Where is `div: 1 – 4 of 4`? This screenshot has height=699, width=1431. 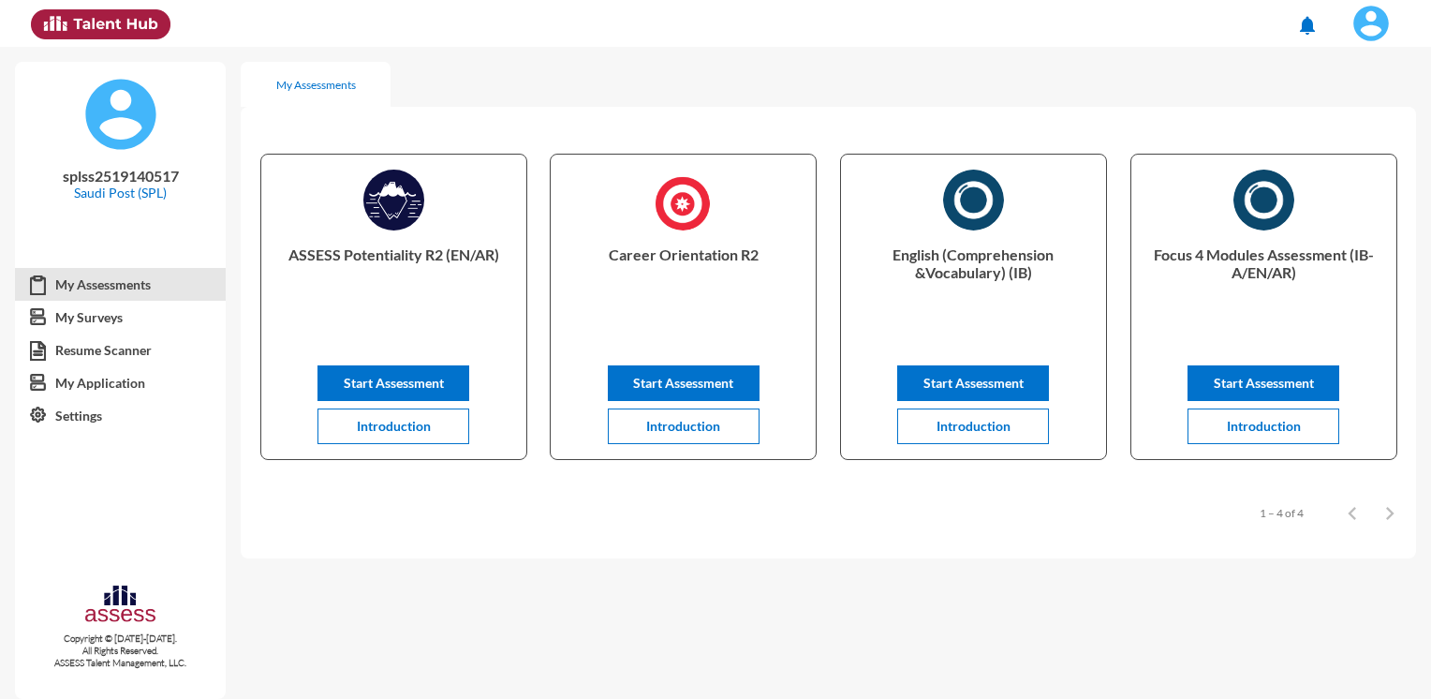 div: 1 – 4 of 4 is located at coordinates (1281, 512).